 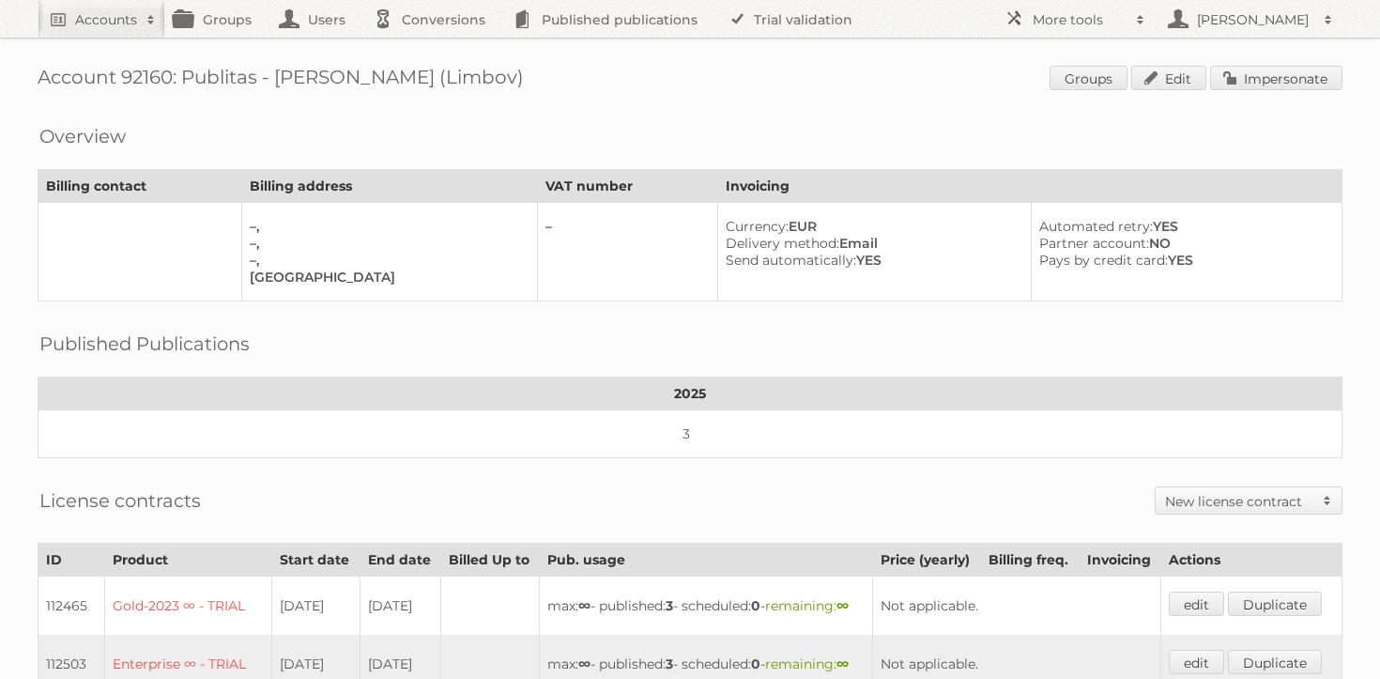 I want to click on h2: Accounts, so click(x=106, y=20).